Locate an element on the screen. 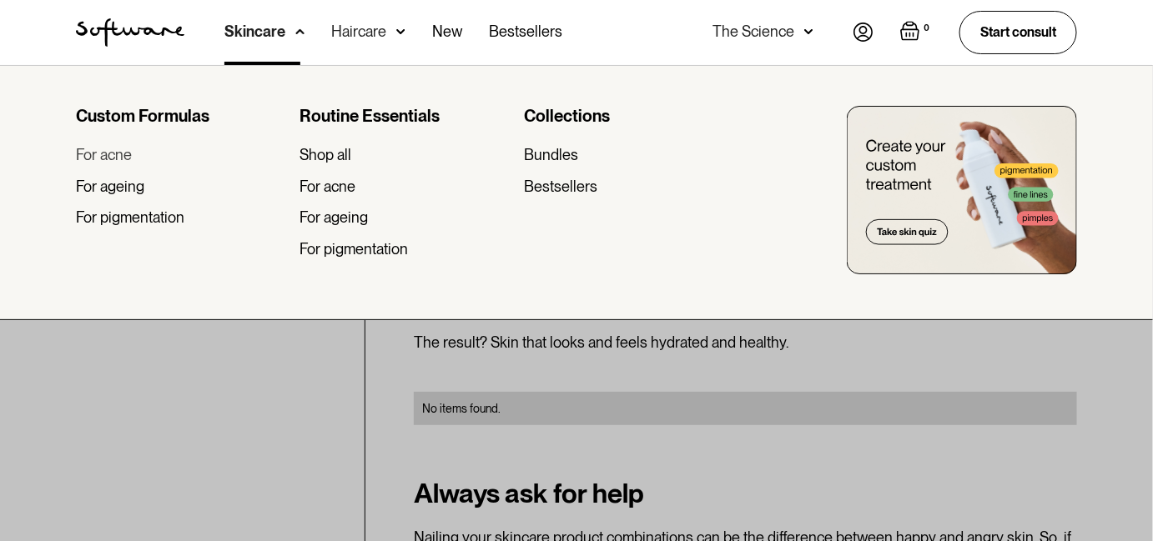  div: The Science is located at coordinates (753, 32).